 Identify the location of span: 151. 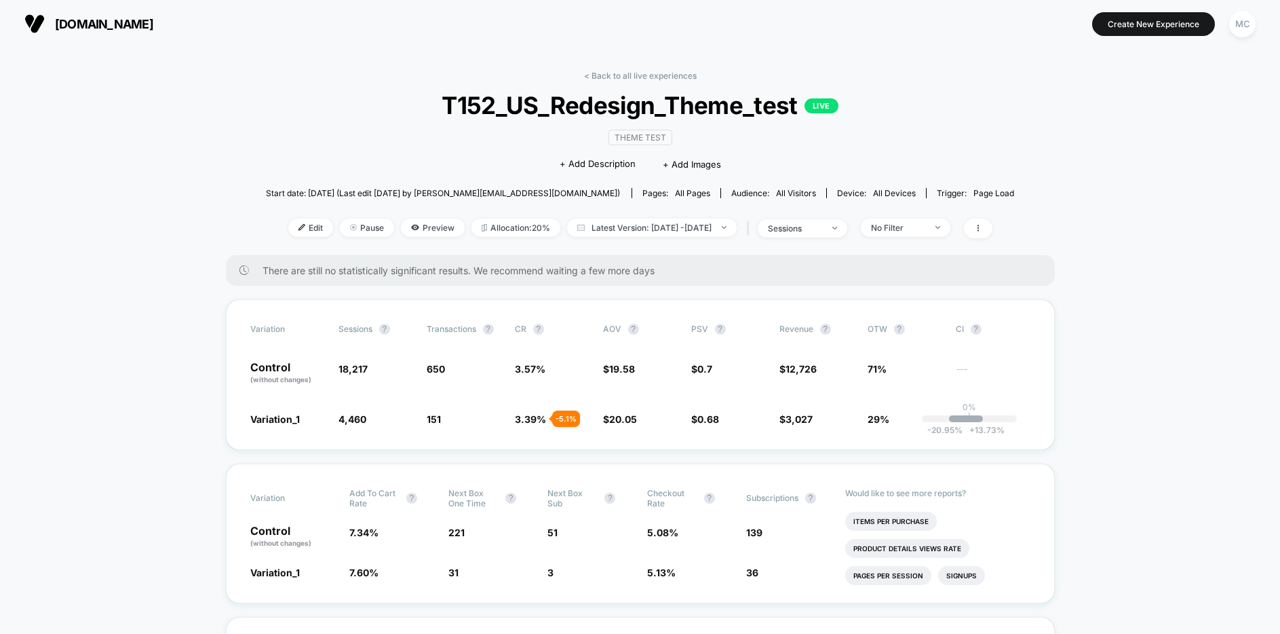
(433, 419).